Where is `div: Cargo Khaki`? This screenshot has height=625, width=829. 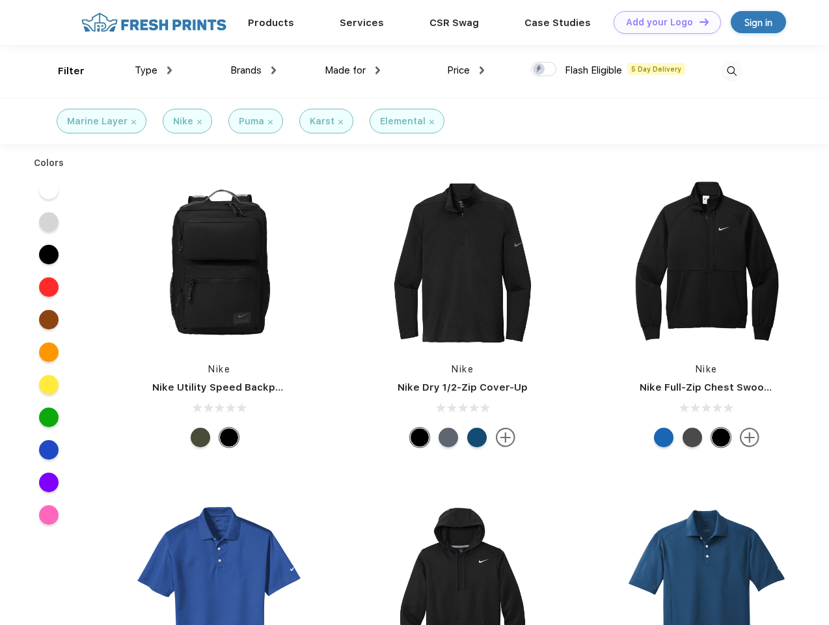 div: Cargo Khaki is located at coordinates (200, 437).